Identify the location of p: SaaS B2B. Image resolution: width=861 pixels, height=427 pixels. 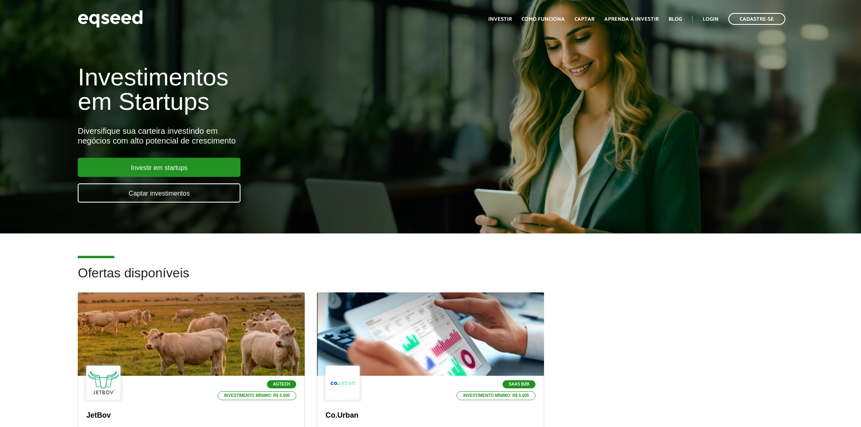
(519, 385).